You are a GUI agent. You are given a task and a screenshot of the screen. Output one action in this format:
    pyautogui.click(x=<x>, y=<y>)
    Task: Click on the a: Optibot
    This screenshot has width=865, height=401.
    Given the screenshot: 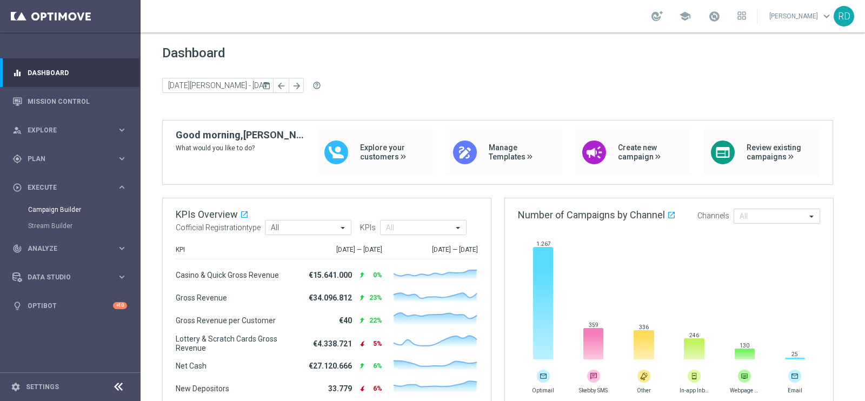 What is the action you would take?
    pyautogui.click(x=70, y=305)
    